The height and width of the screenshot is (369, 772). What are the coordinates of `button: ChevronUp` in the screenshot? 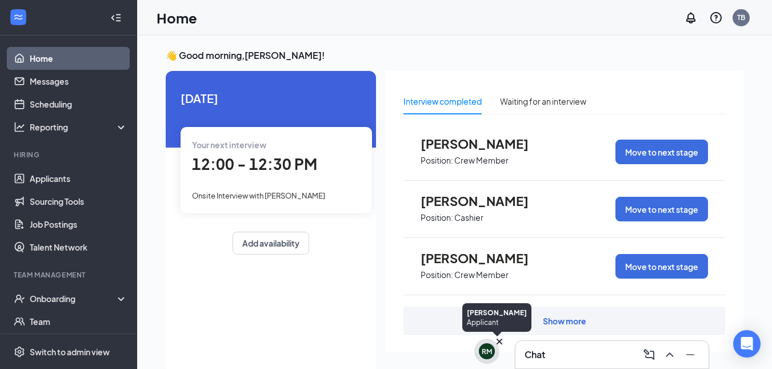 It's located at (670, 354).